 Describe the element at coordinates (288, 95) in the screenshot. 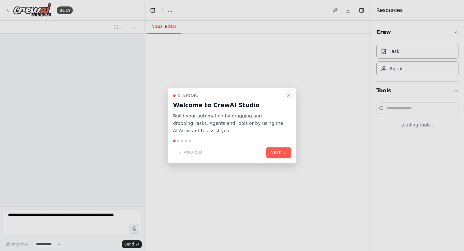

I see `button: Close walkthrough` at that location.